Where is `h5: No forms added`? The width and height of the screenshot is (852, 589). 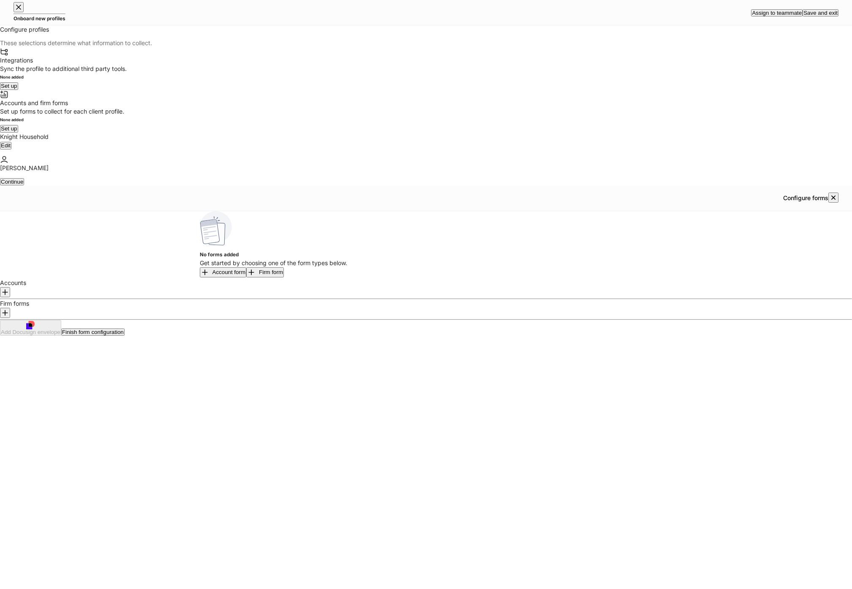
h5: No forms added is located at coordinates (426, 255).